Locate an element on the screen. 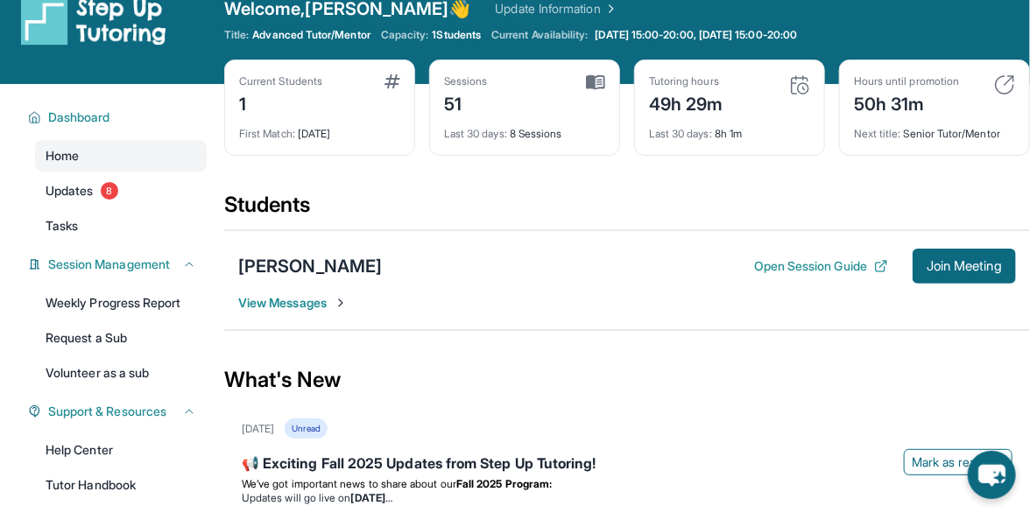  span: Home is located at coordinates (62, 156).